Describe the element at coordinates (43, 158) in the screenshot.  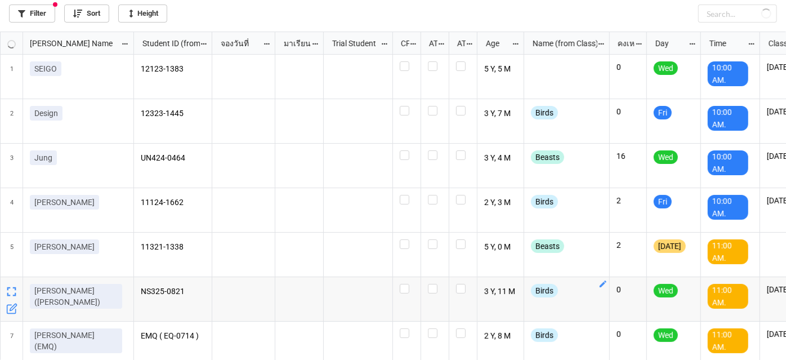
I see `p: Jung` at that location.